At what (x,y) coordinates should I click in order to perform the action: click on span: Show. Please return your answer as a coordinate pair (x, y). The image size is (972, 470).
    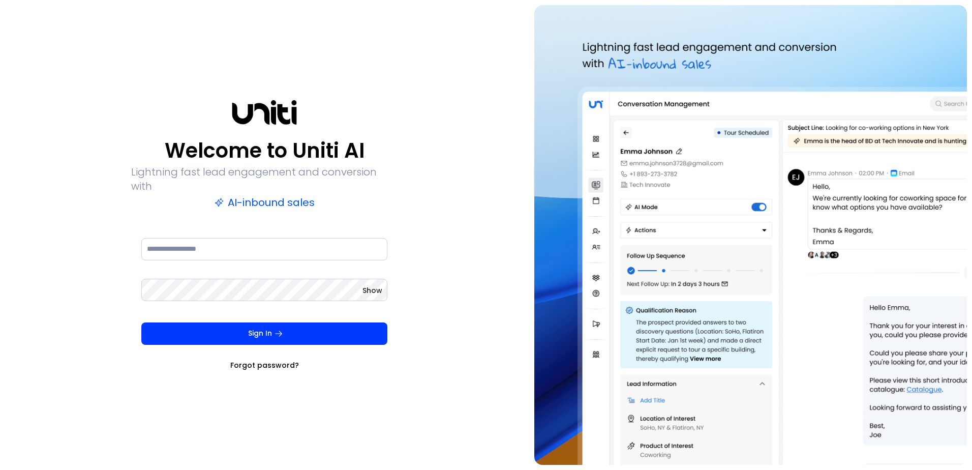
    Looking at the image, I should click on (372, 290).